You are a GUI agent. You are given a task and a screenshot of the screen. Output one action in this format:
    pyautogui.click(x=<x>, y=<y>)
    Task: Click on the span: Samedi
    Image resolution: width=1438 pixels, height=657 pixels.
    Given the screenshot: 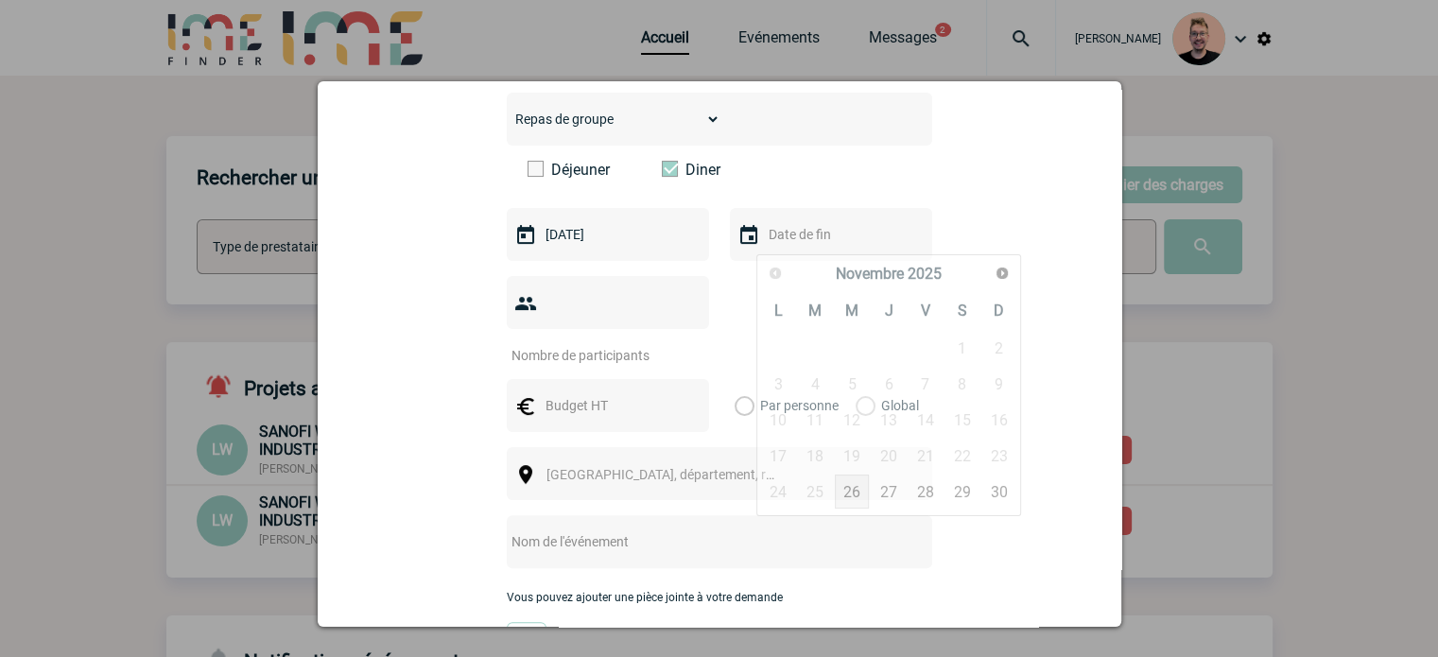 What is the action you would take?
    pyautogui.click(x=963, y=310)
    